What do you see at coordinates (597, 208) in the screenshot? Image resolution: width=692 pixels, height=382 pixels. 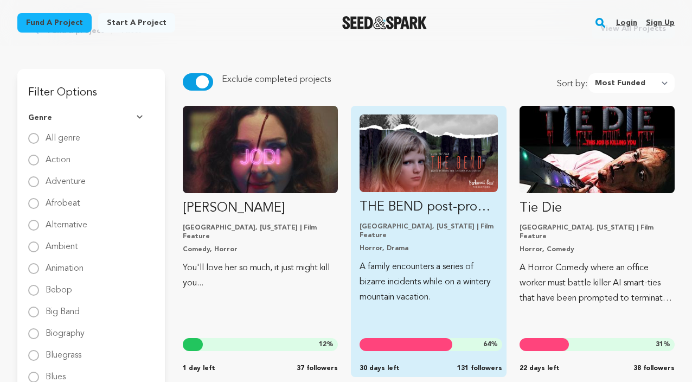 I see `p: Tie Die` at bounding box center [597, 208].